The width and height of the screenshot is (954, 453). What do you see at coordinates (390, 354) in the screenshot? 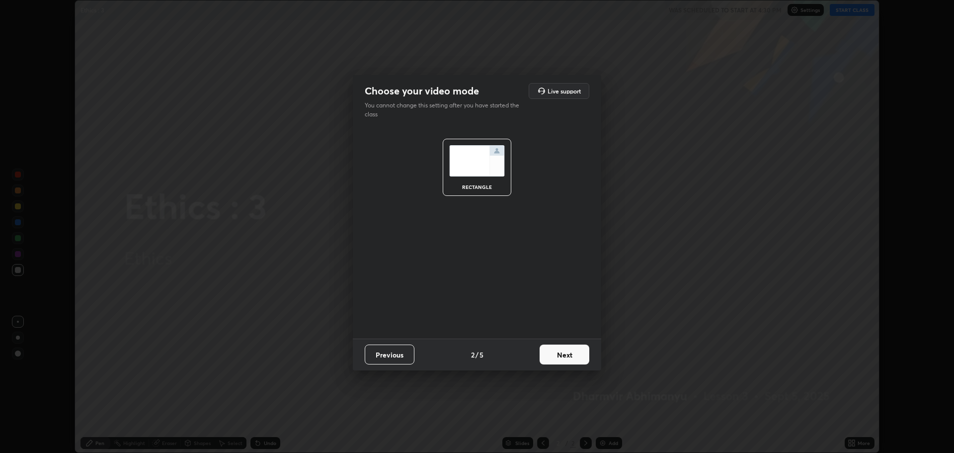
I see `button: Previous` at bounding box center [390, 354].